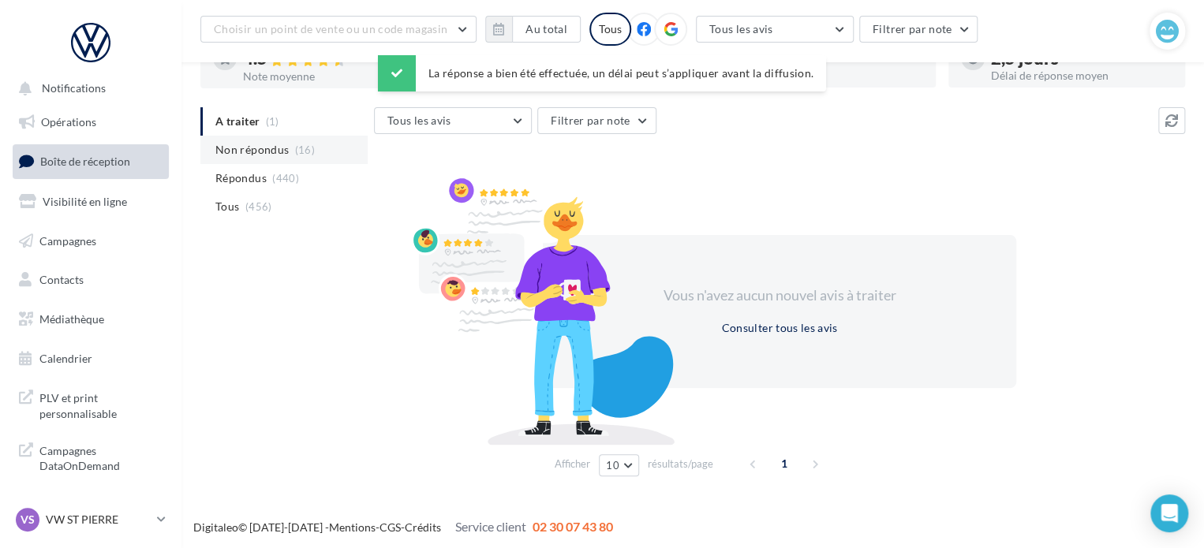  What do you see at coordinates (779, 296) in the screenshot?
I see `div: Vous n'avez aucun nouvel avis à traiter` at bounding box center [779, 296].